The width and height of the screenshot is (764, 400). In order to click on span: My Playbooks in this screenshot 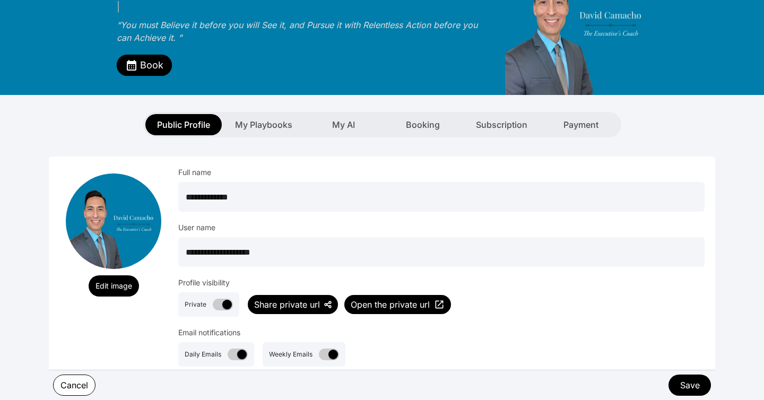, I will do `click(264, 125)`.